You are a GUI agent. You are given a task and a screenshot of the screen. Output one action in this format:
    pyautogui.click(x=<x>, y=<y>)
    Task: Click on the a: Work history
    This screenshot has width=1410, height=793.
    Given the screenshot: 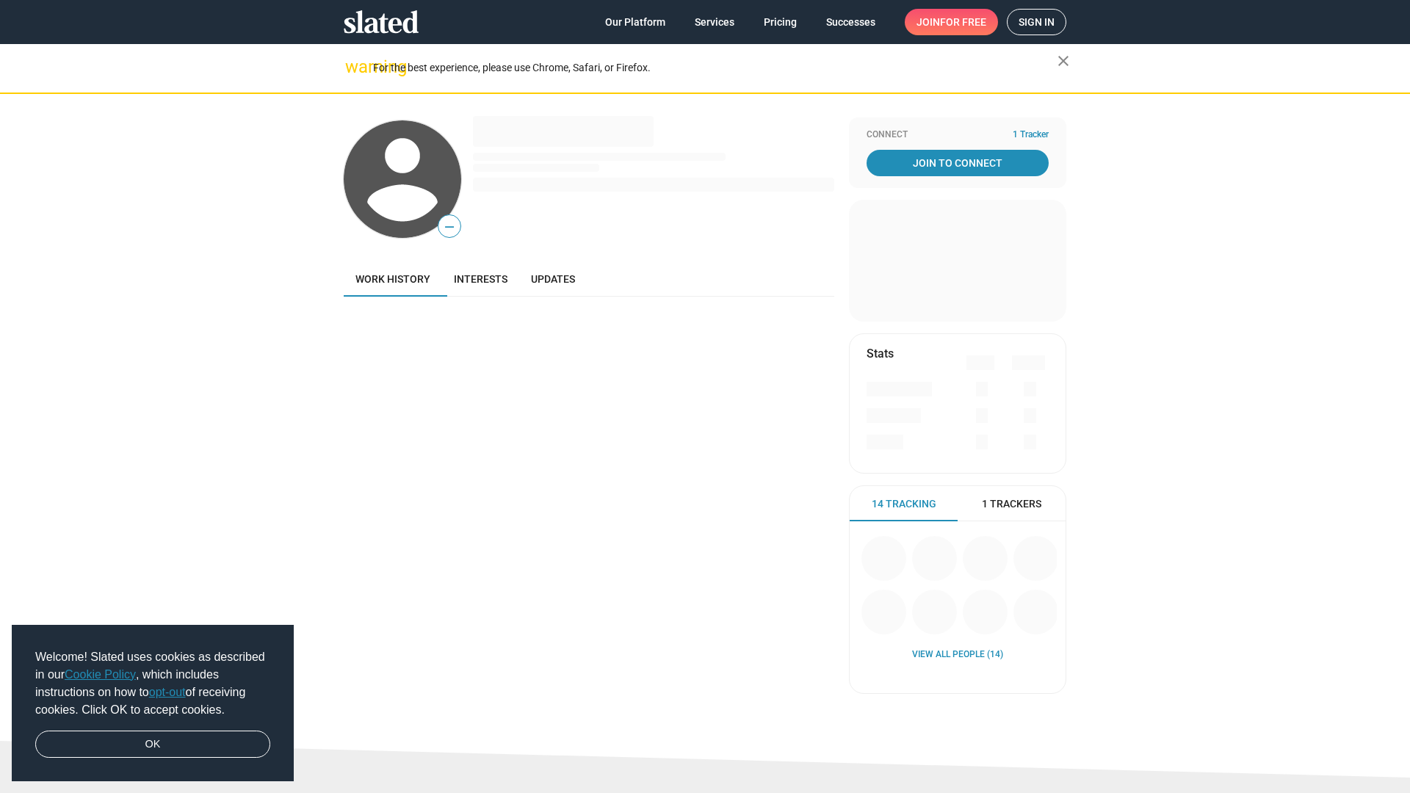 What is the action you would take?
    pyautogui.click(x=393, y=279)
    